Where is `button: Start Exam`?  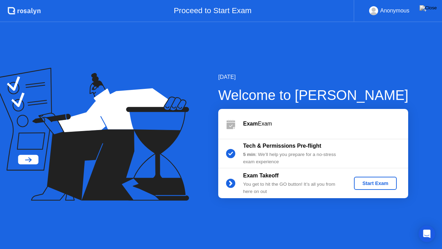 button: Start Exam is located at coordinates (375, 183).